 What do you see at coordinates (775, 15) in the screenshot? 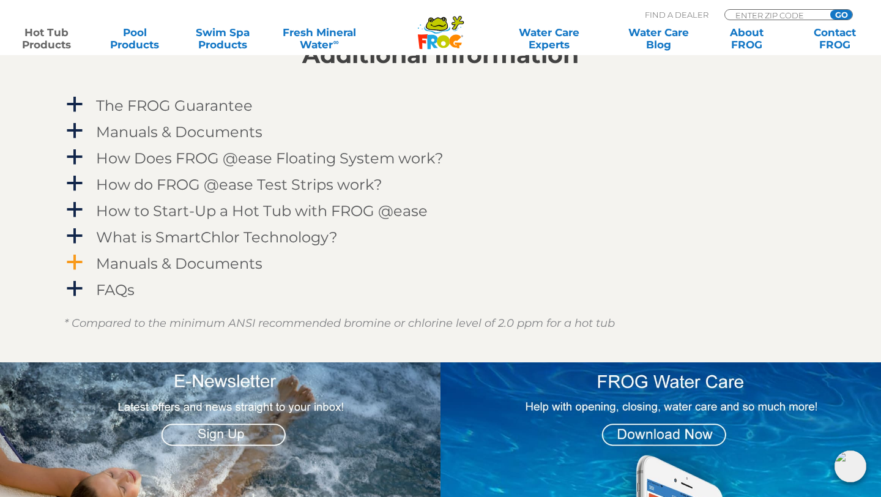
I see `input: Zip Code Form` at bounding box center [775, 15].